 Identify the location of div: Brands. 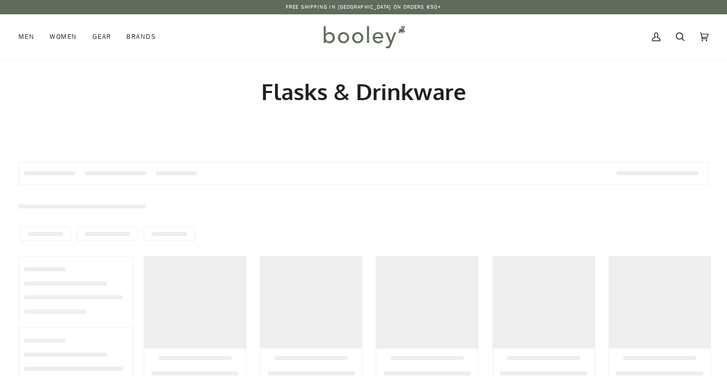
(141, 37).